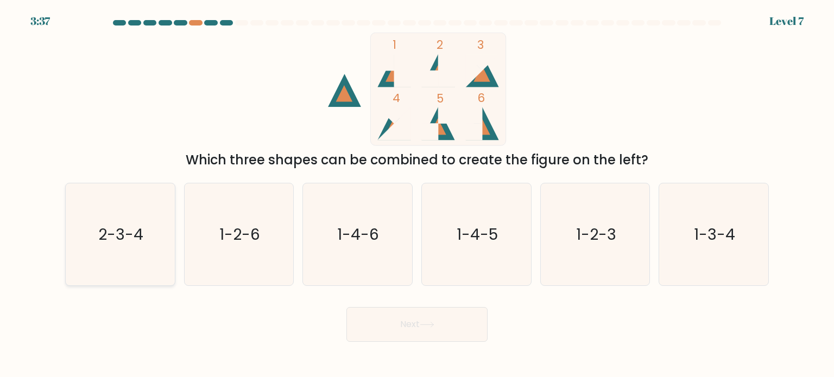 The width and height of the screenshot is (834, 377). What do you see at coordinates (417, 160) in the screenshot?
I see `div: Which three shapes can be combined to create the figure on the left?` at bounding box center [417, 160].